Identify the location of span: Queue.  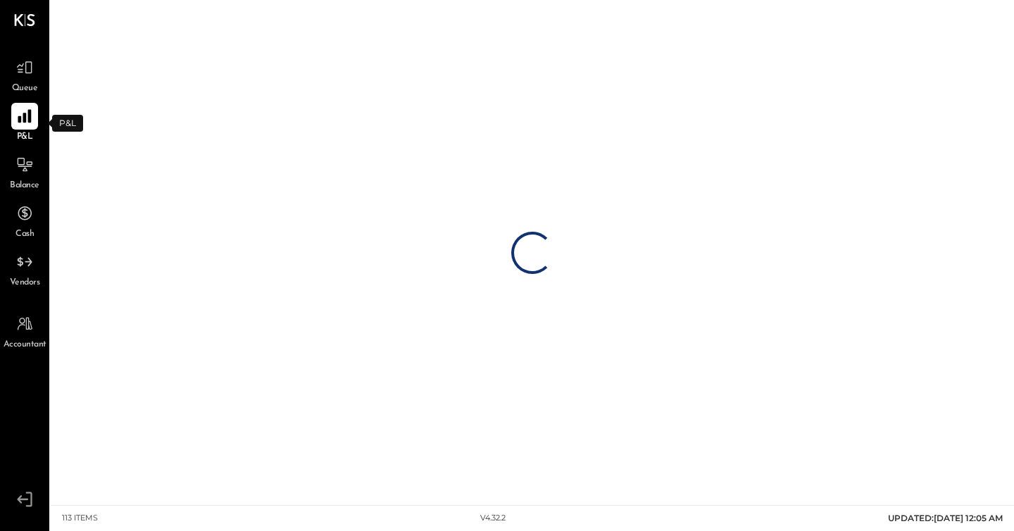
(25, 89).